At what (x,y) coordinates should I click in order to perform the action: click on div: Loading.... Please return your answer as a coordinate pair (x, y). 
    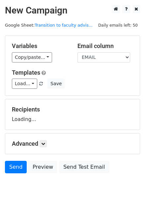
    Looking at the image, I should click on (73, 115).